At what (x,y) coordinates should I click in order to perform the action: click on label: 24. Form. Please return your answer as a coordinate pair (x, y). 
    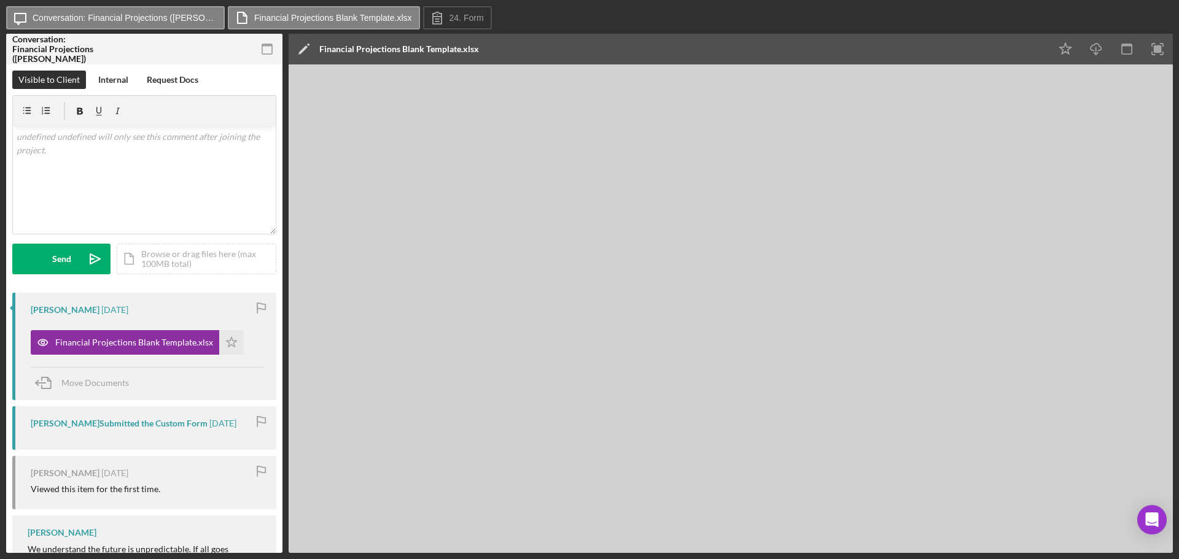
    Looking at the image, I should click on (467, 18).